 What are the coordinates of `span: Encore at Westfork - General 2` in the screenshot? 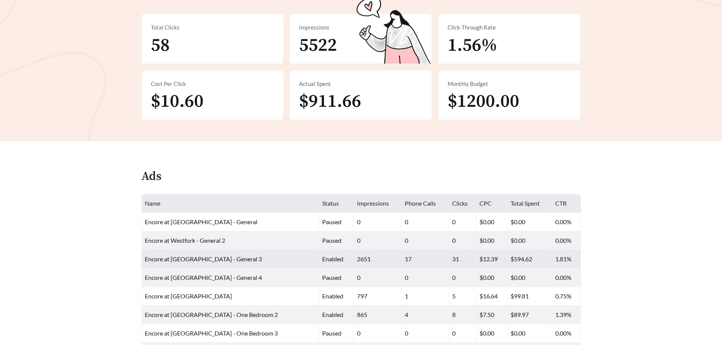 It's located at (185, 240).